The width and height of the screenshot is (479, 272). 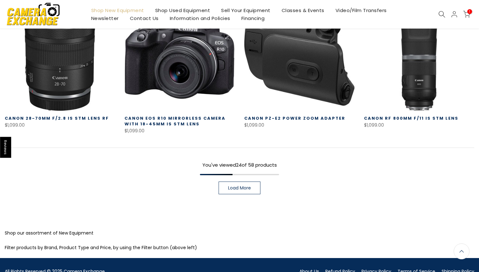 What do you see at coordinates (240, 188) in the screenshot?
I see `span: Load More` at bounding box center [240, 188].